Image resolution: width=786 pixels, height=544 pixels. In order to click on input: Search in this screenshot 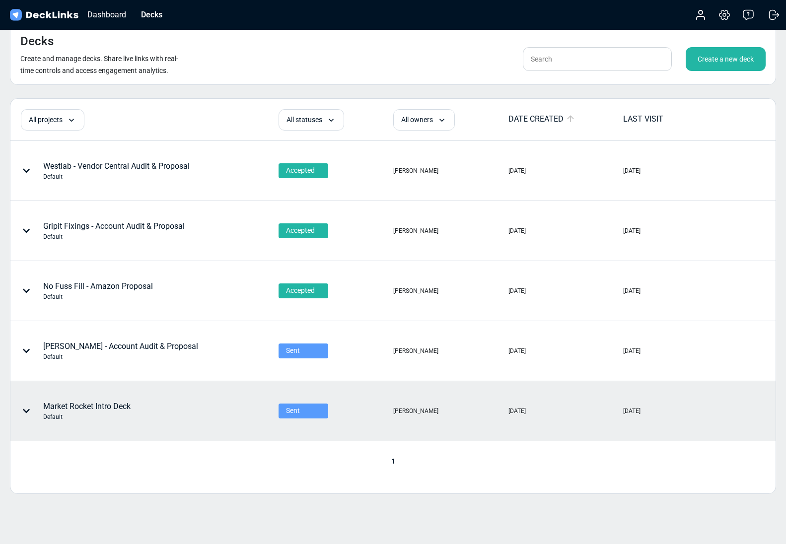, I will do `click(597, 59)`.